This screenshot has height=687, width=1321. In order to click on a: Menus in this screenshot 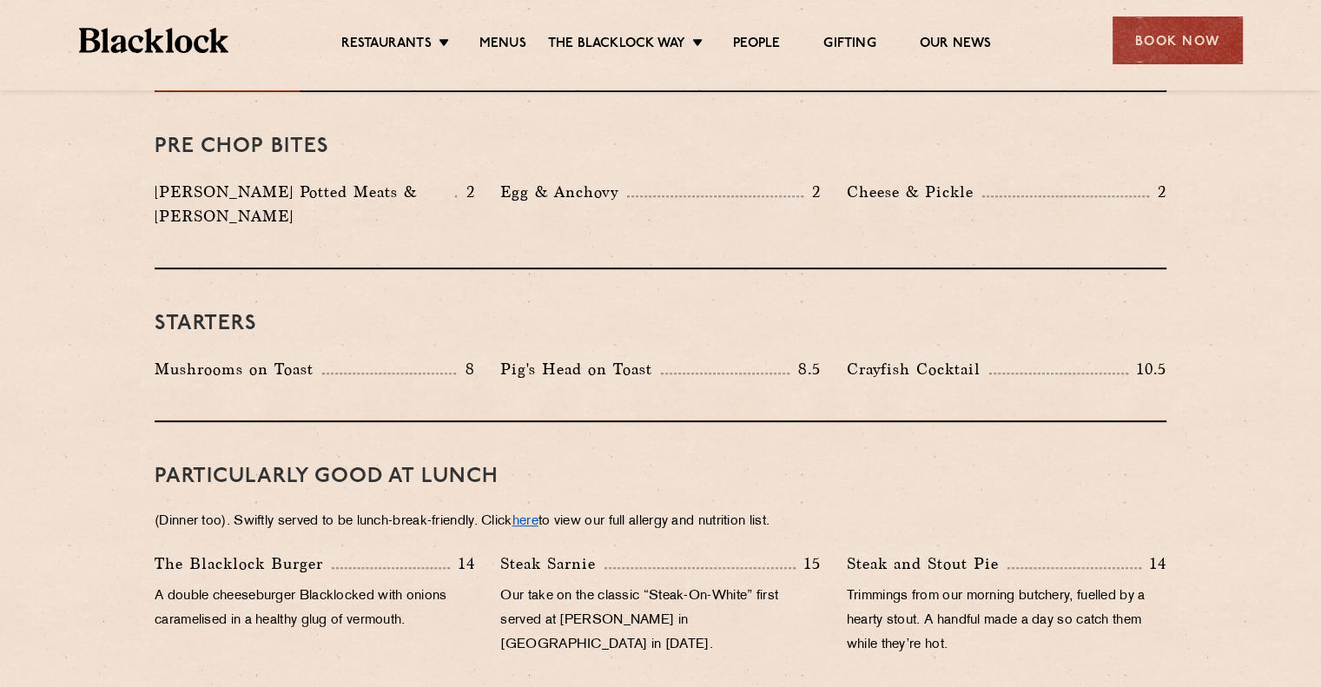, I will do `click(503, 45)`.